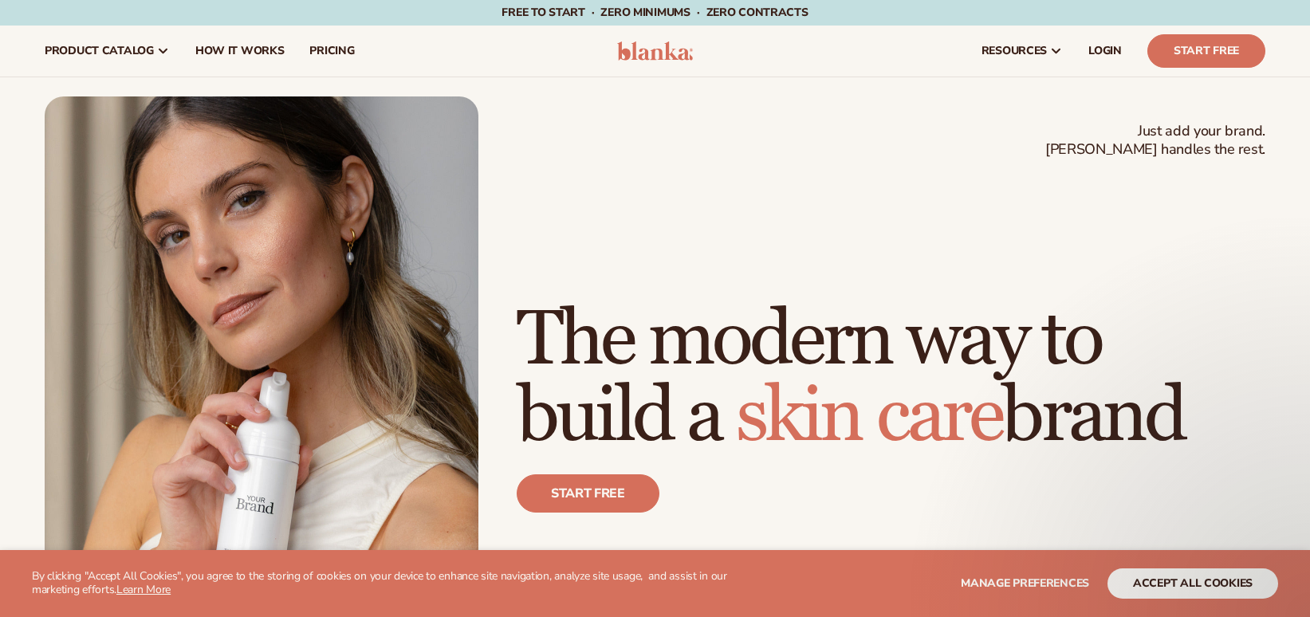 This screenshot has width=1310, height=617. What do you see at coordinates (240, 51) in the screenshot?
I see `span: How It Works` at bounding box center [240, 51].